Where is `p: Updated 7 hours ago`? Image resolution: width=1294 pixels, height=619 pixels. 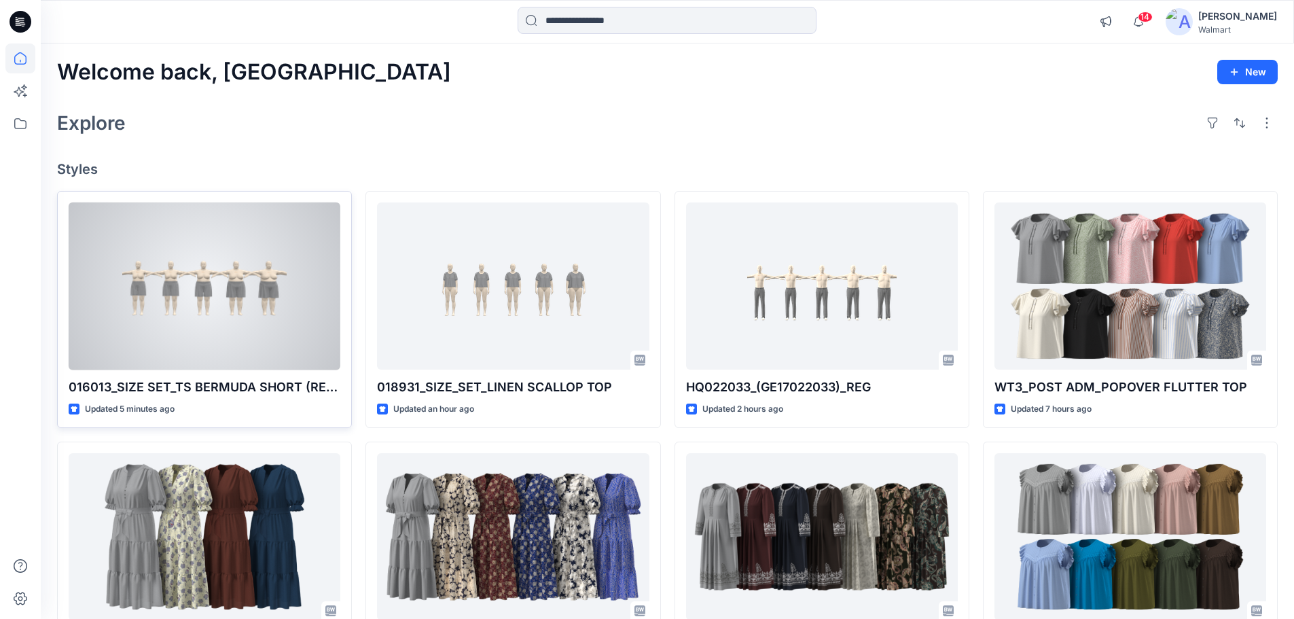
p: Updated 7 hours ago is located at coordinates (1050, 409).